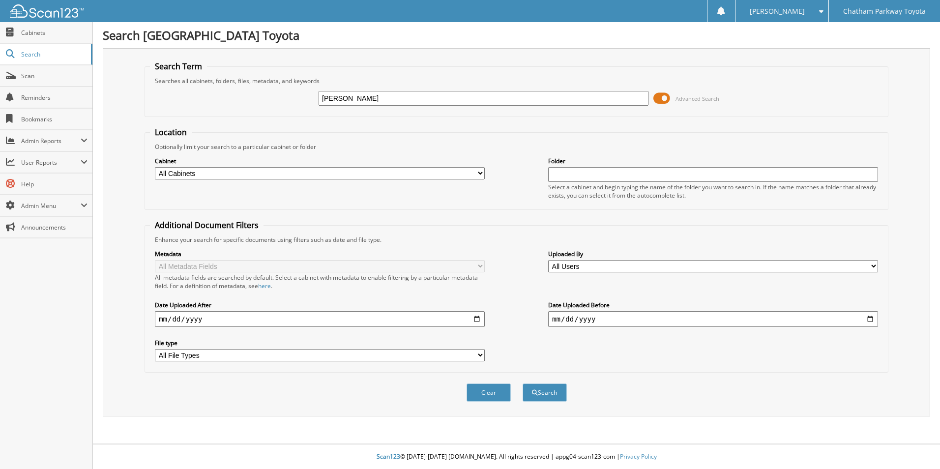 The height and width of the screenshot is (469, 940). I want to click on label: Date Uploaded Before, so click(713, 305).